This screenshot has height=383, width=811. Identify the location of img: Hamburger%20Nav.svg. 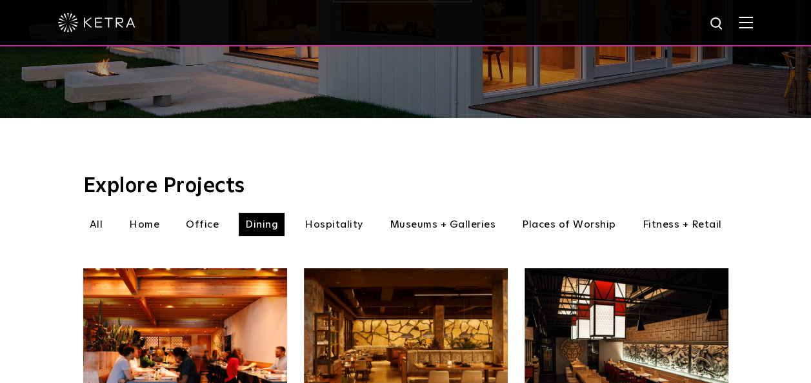
(746, 22).